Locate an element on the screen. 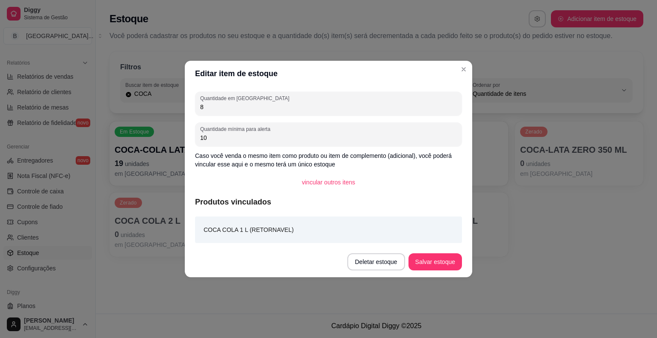 This screenshot has height=338, width=657. article: Produtos vinculados is located at coordinates (329, 202).